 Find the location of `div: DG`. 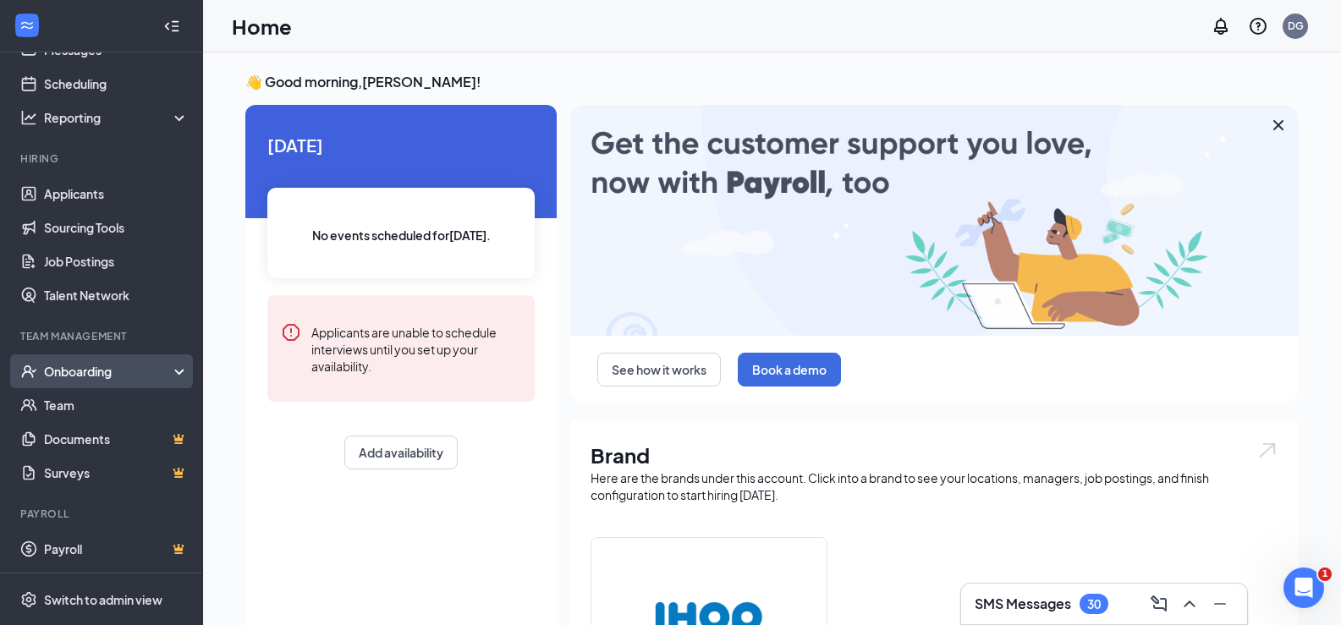

div: DG is located at coordinates (1296, 25).